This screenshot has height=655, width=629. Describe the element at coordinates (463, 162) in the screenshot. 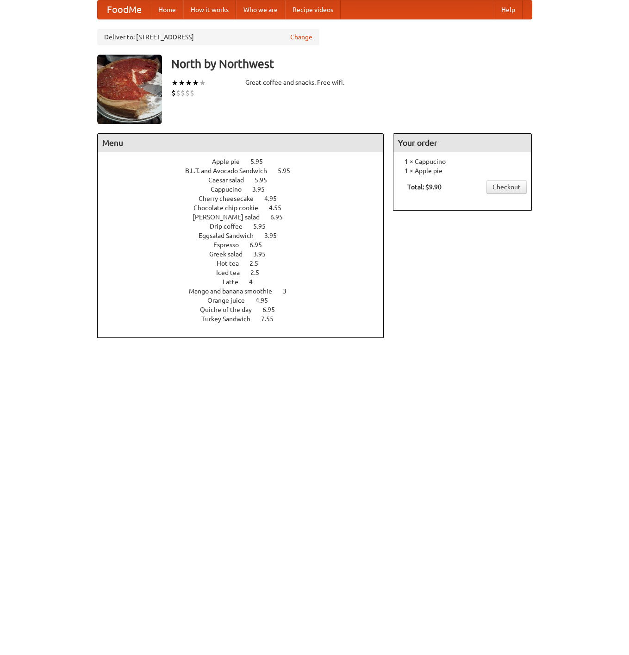

I see `li: 1 × Cappucino` at that location.